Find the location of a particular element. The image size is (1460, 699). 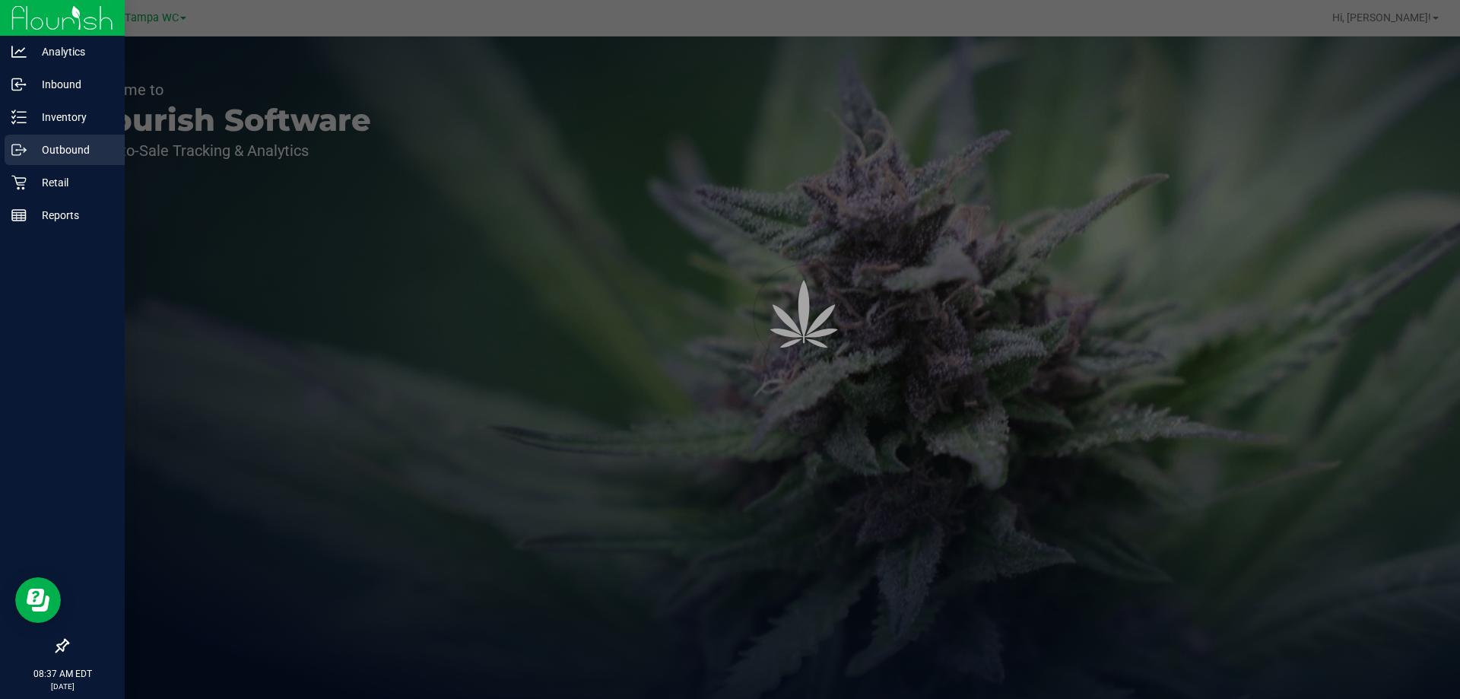

p: Inbound is located at coordinates (72, 84).